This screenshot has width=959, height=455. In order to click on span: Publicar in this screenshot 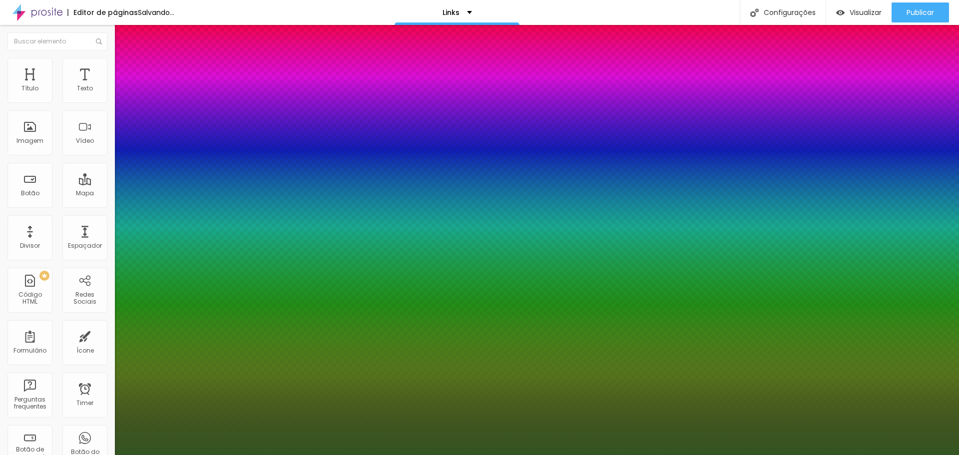, I will do `click(920, 12)`.